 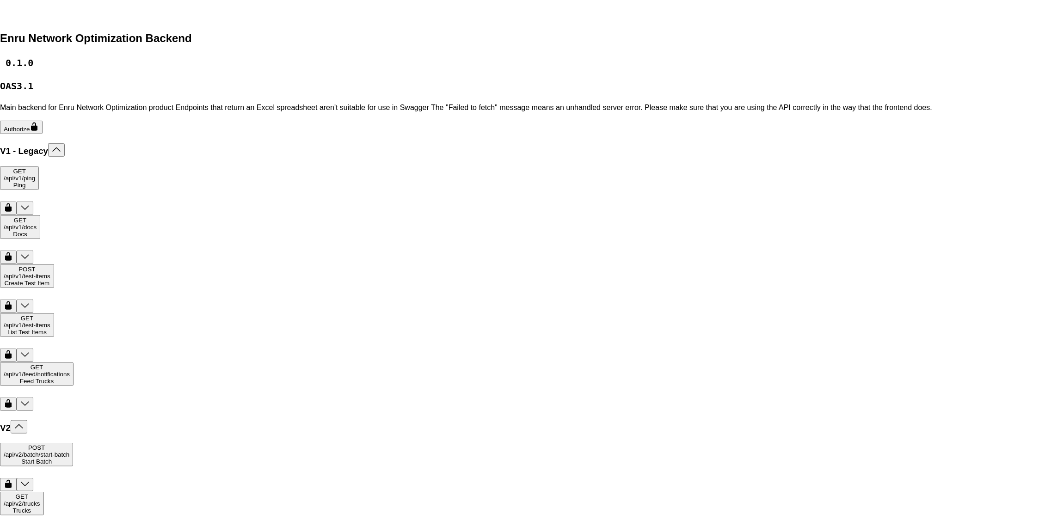 I want to click on div: List Test Items, so click(x=27, y=332).